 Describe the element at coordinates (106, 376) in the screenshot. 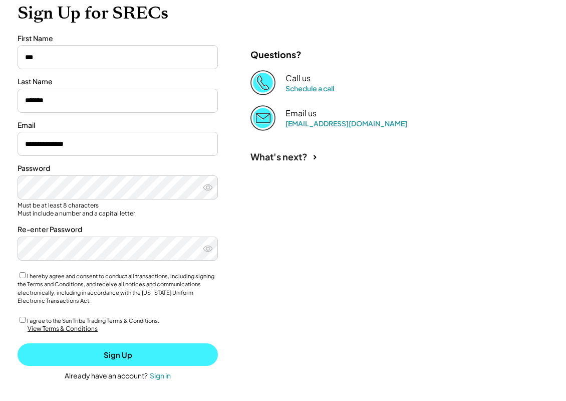

I see `div: Already have an account?` at that location.